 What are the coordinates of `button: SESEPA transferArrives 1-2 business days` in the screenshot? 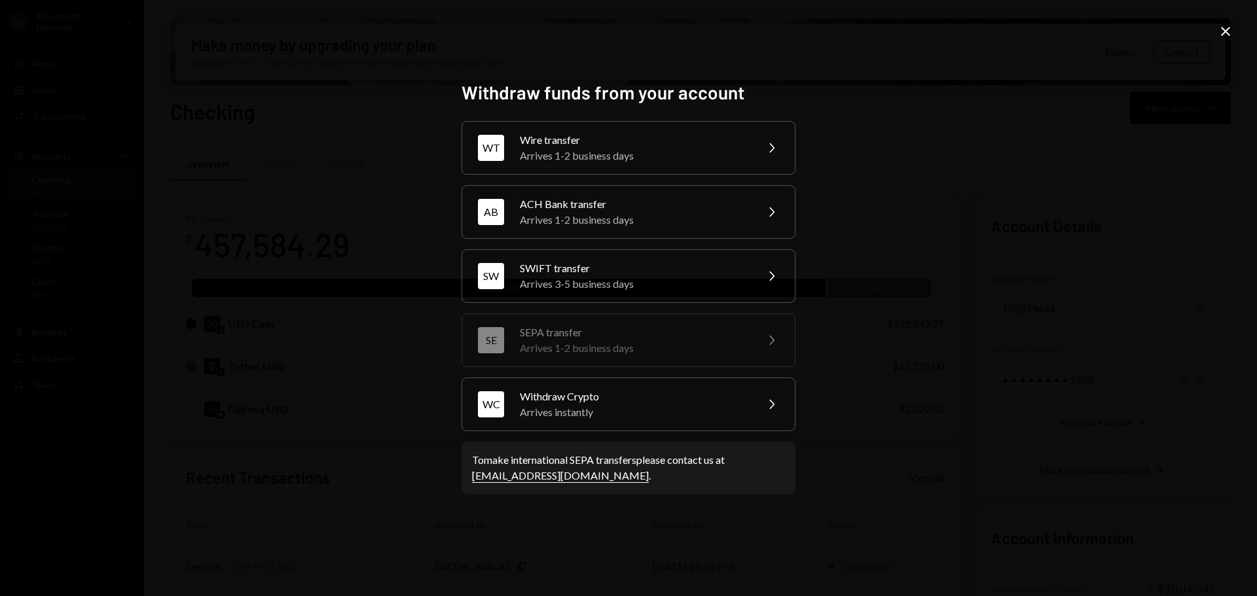 It's located at (628, 340).